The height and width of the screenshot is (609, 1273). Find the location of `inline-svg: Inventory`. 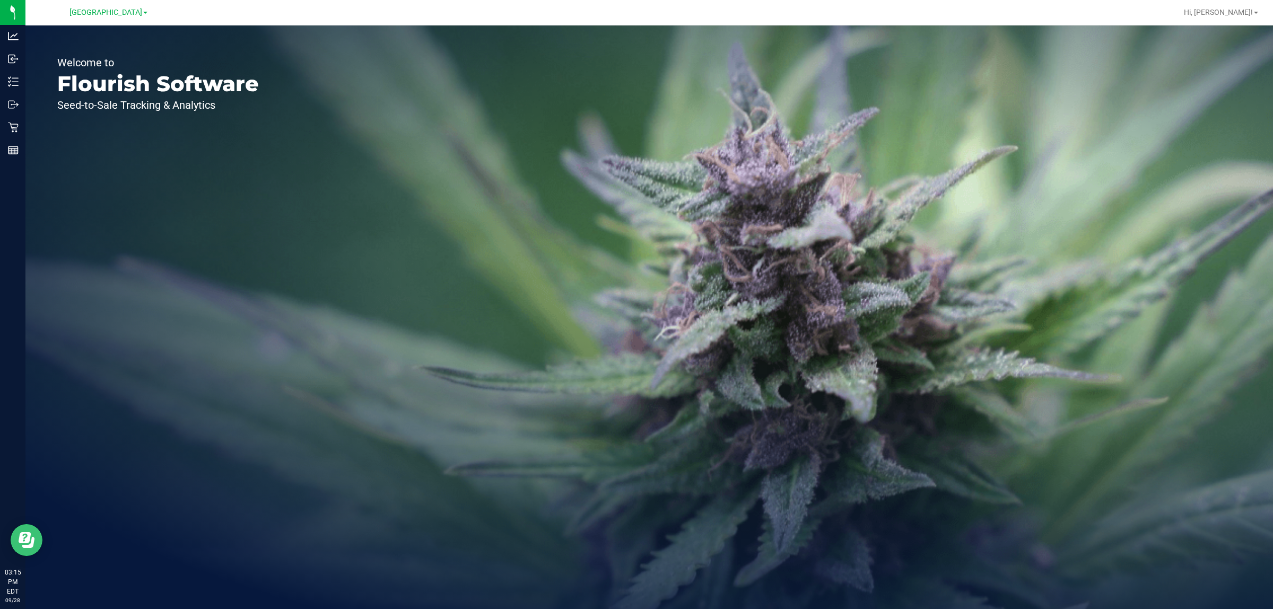

inline-svg: Inventory is located at coordinates (13, 82).